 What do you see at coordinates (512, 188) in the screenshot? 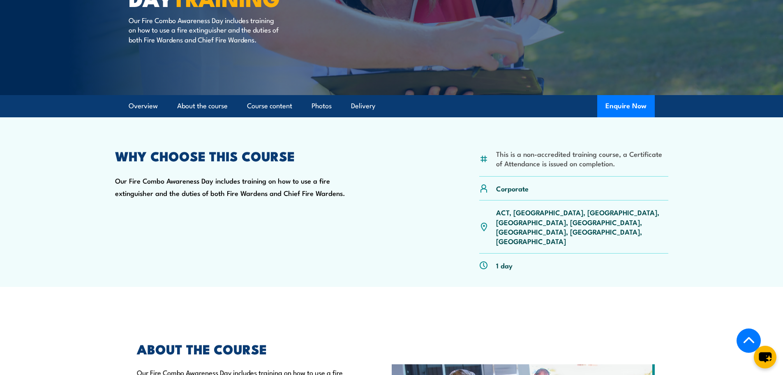
I see `p: Corporate` at bounding box center [512, 188].